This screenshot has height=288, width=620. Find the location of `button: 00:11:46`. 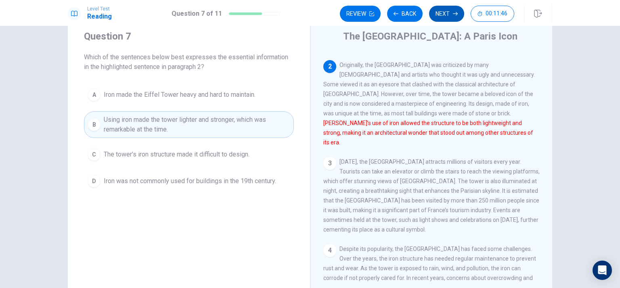

button: 00:11:46 is located at coordinates (492, 14).